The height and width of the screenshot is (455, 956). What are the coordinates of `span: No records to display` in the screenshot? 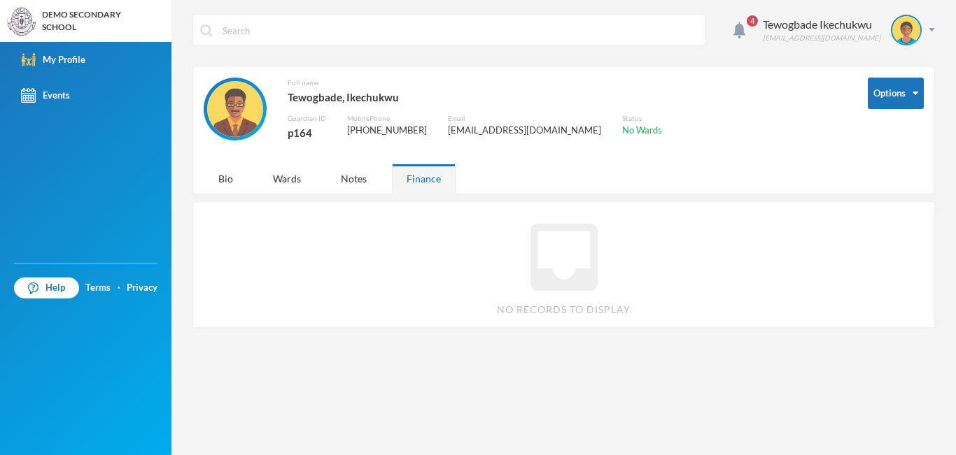 It's located at (563, 309).